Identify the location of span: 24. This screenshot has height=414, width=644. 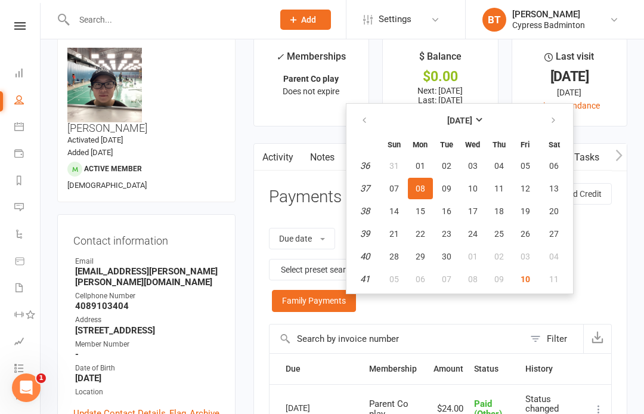
(473, 234).